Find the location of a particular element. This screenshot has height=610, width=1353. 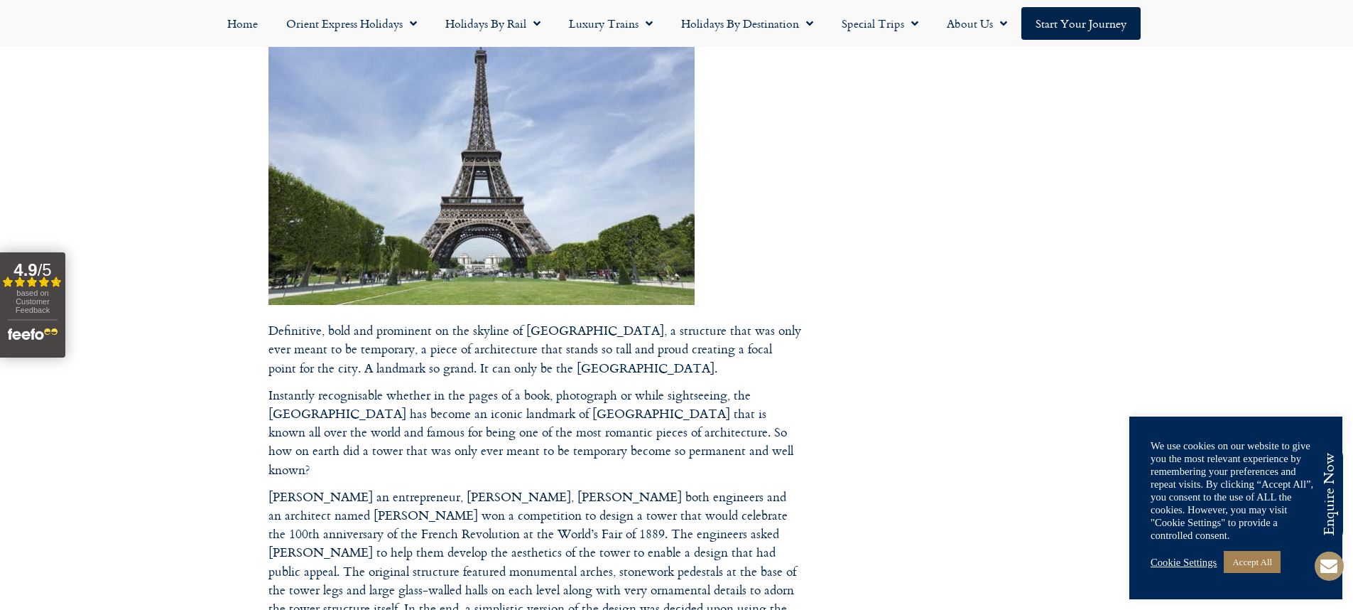

a: Accept All is located at coordinates (1253, 561).